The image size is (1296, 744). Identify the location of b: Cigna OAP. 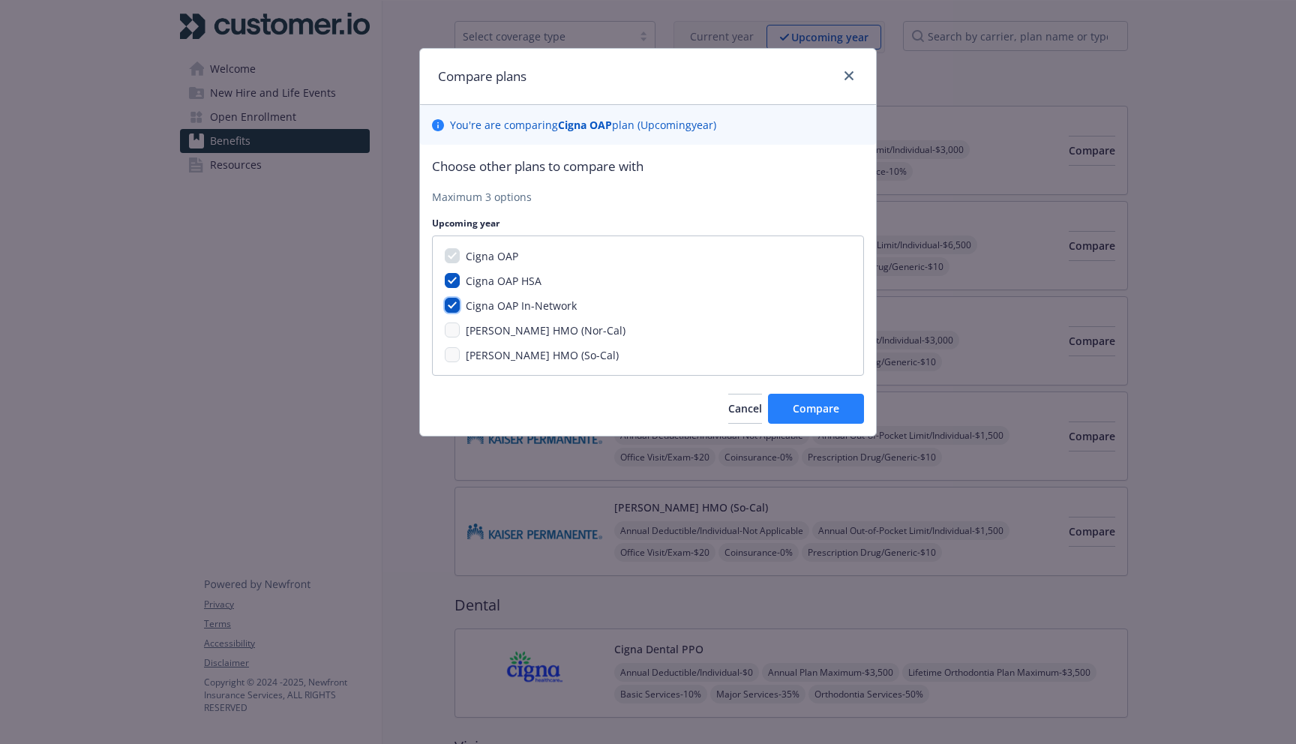
(585, 125).